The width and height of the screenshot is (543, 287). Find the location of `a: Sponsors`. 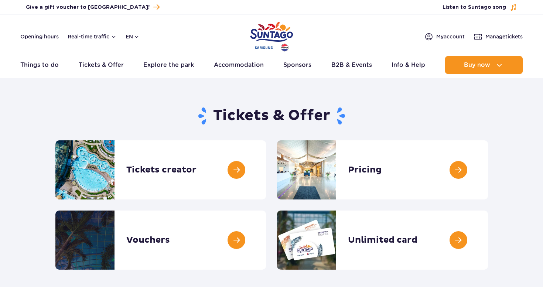

a: Sponsors is located at coordinates (297, 65).